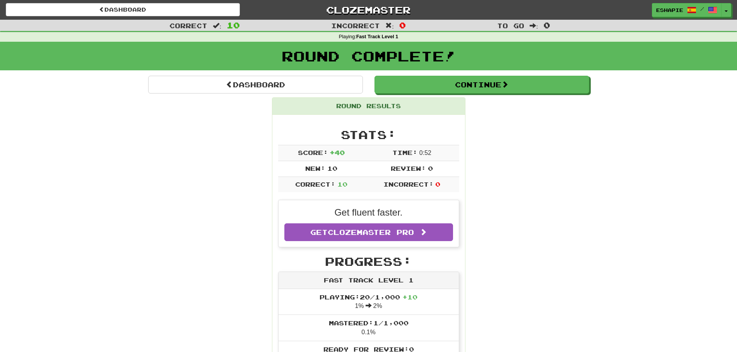  What do you see at coordinates (410, 297) in the screenshot?
I see `span: + 10` at bounding box center [410, 297].